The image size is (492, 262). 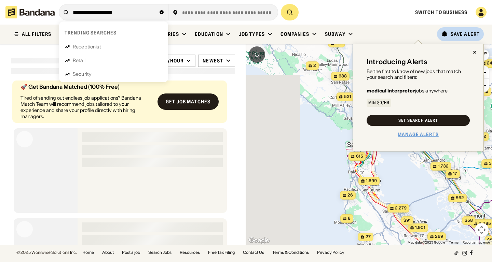 I want to click on div: Retail, so click(x=79, y=60).